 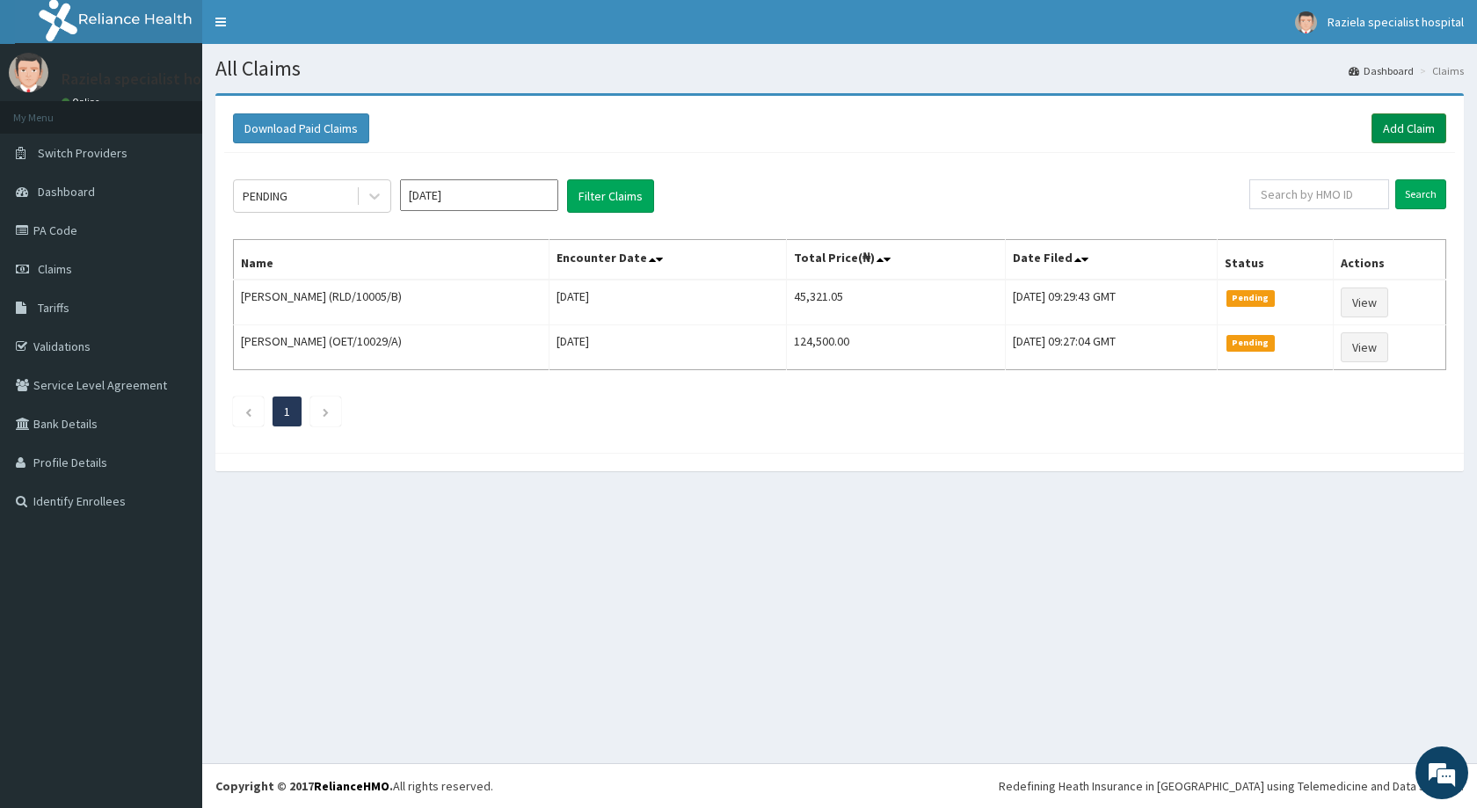 What do you see at coordinates (150, 79) in the screenshot?
I see `p: Raziela specialist hospital` at bounding box center [150, 79].